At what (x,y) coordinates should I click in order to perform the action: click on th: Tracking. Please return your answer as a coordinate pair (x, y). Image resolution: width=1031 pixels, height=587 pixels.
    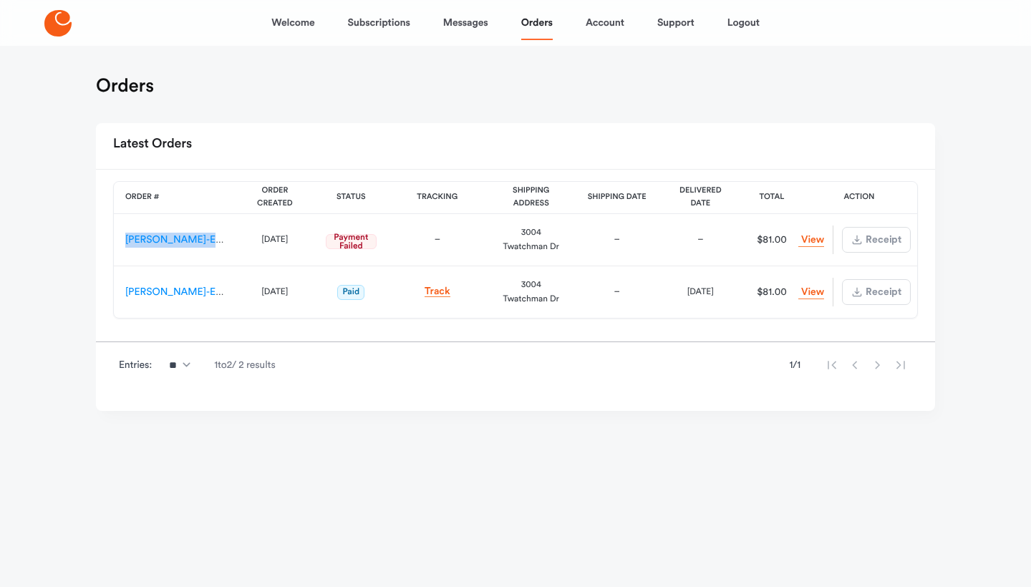
    Looking at the image, I should click on (438, 198).